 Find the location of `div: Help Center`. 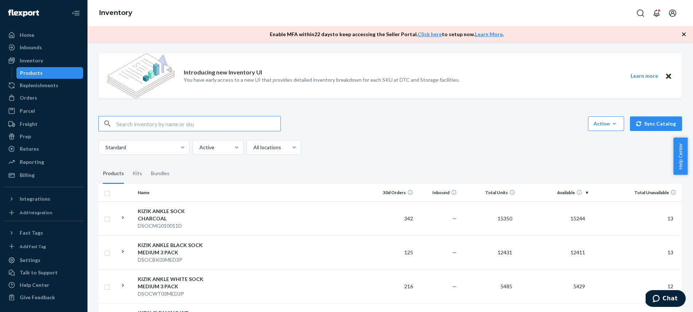

div: Help Center is located at coordinates (34, 285).